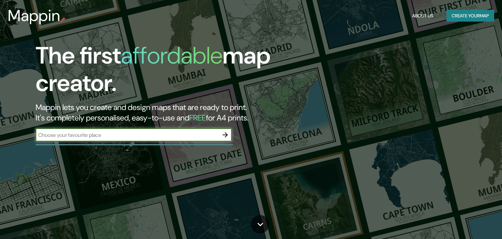  Describe the element at coordinates (198, 117) in the screenshot. I see `h5: FREE` at that location.